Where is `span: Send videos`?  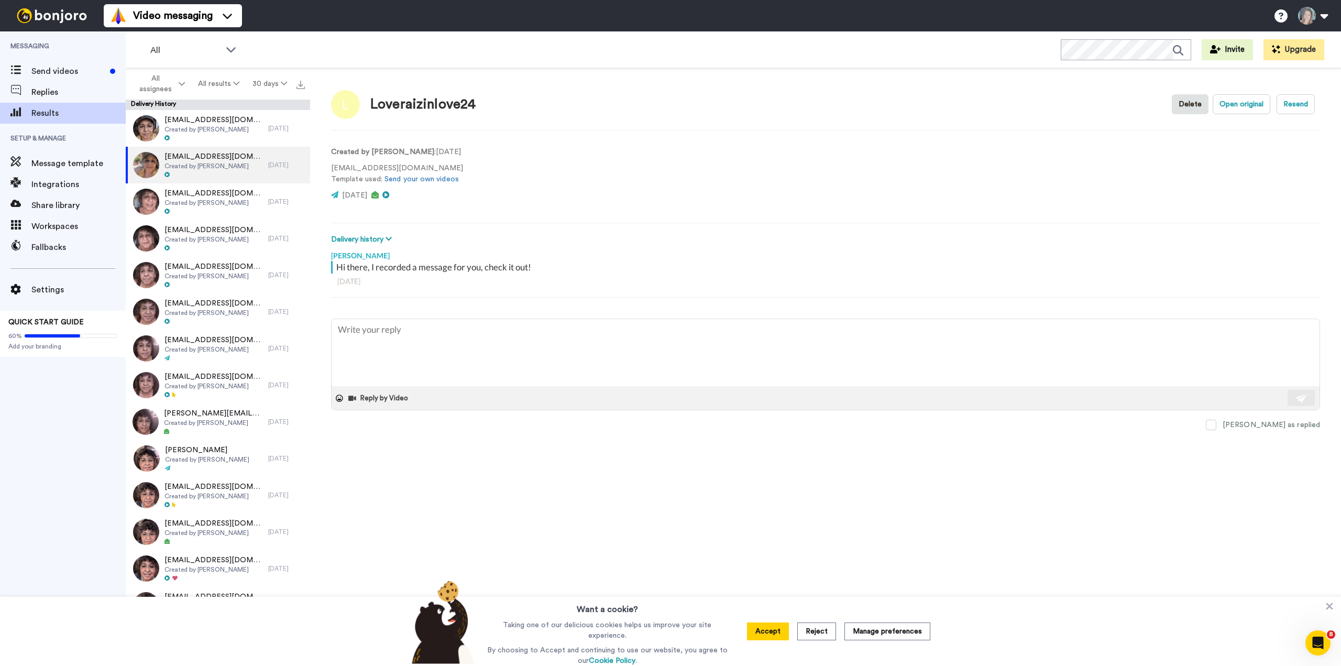
span: Send videos is located at coordinates (69, 71).